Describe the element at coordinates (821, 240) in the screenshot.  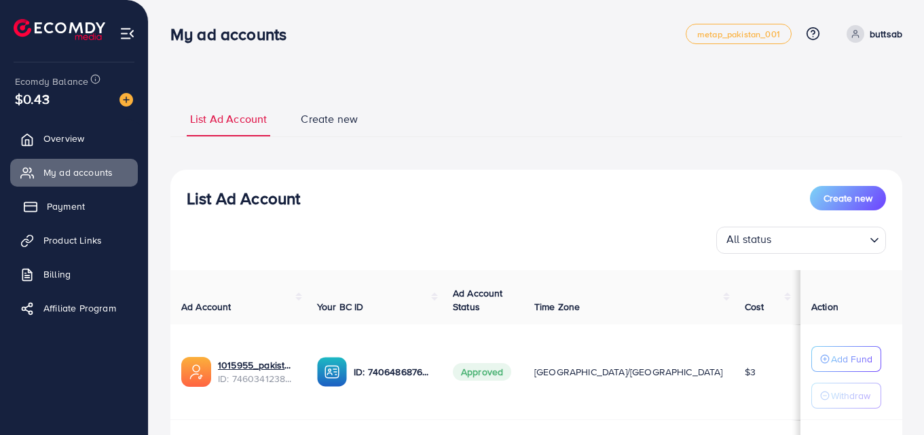
I see `input: Search for option` at that location.